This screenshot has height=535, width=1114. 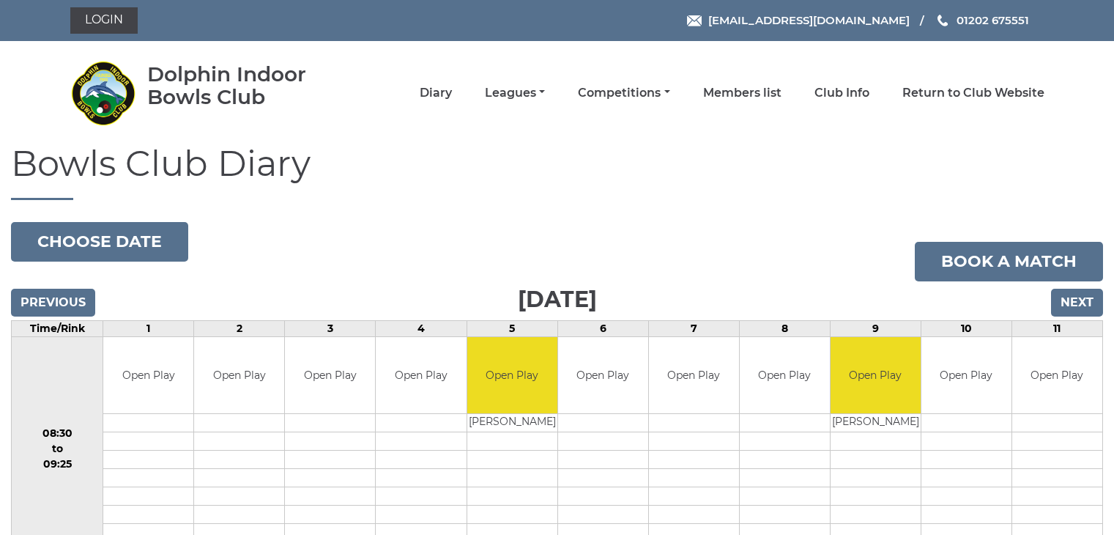 I want to click on a: Phone us 01202 675551, so click(x=982, y=20).